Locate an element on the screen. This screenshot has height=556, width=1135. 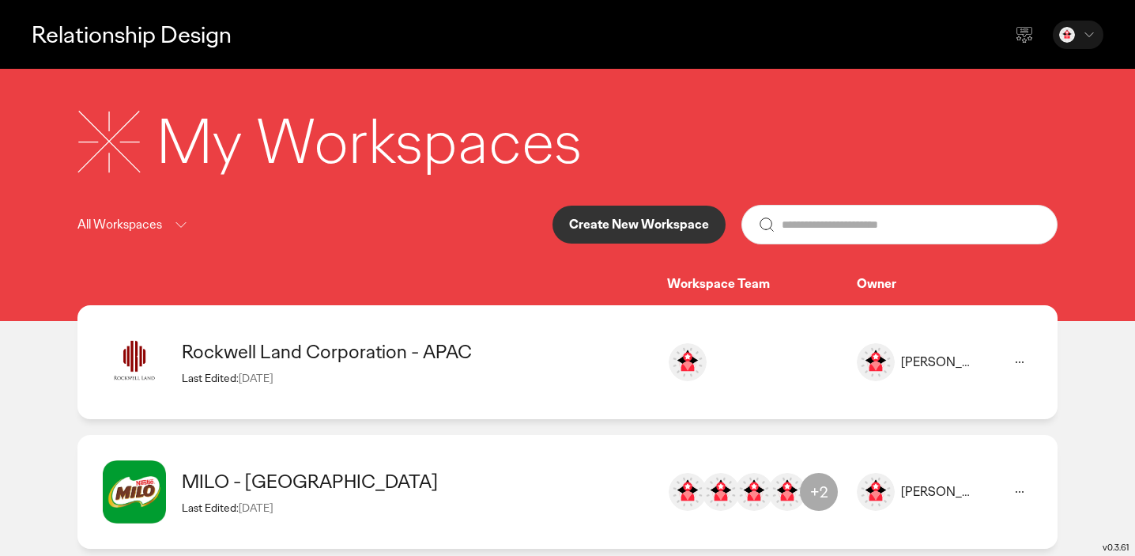
img: maan.delosreyes@ogilvy.com is located at coordinates (787, 492).